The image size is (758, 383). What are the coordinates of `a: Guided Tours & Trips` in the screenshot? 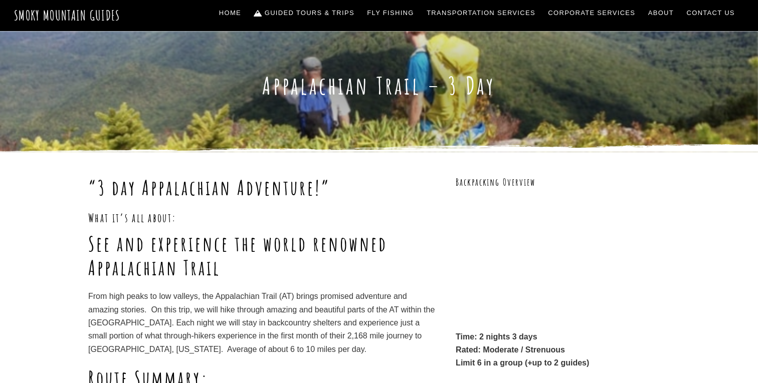 It's located at (304, 13).